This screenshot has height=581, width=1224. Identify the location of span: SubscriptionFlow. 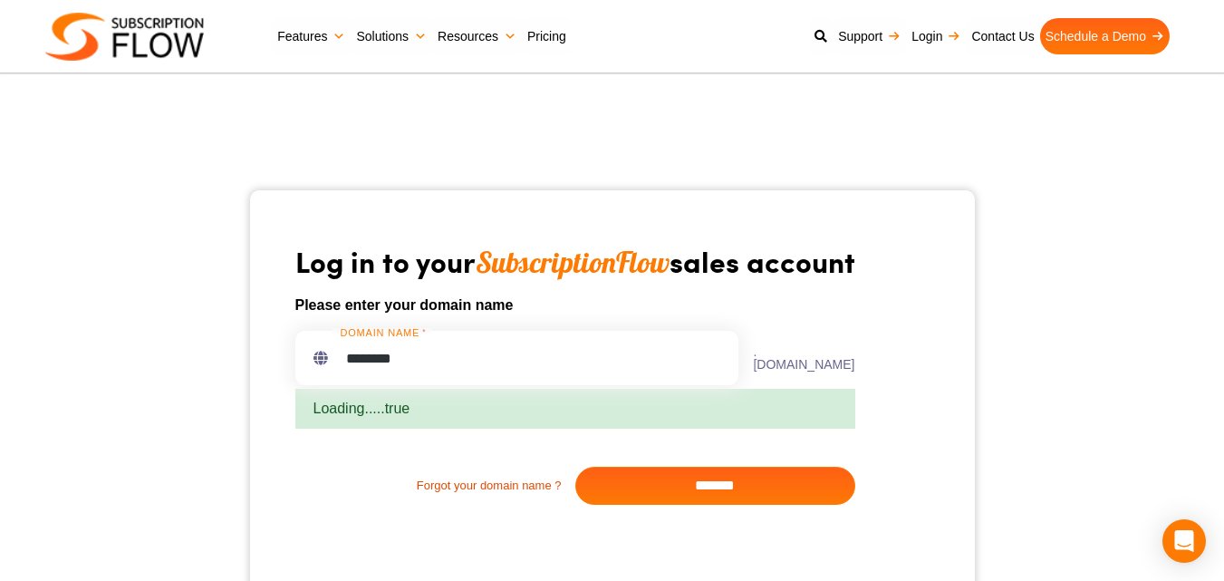
(572, 262).